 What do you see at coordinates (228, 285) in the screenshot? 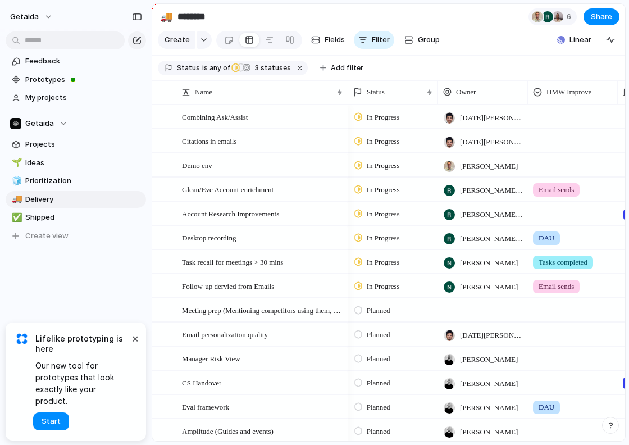
I see `span: Follow-up dervied from Emails` at bounding box center [228, 285].